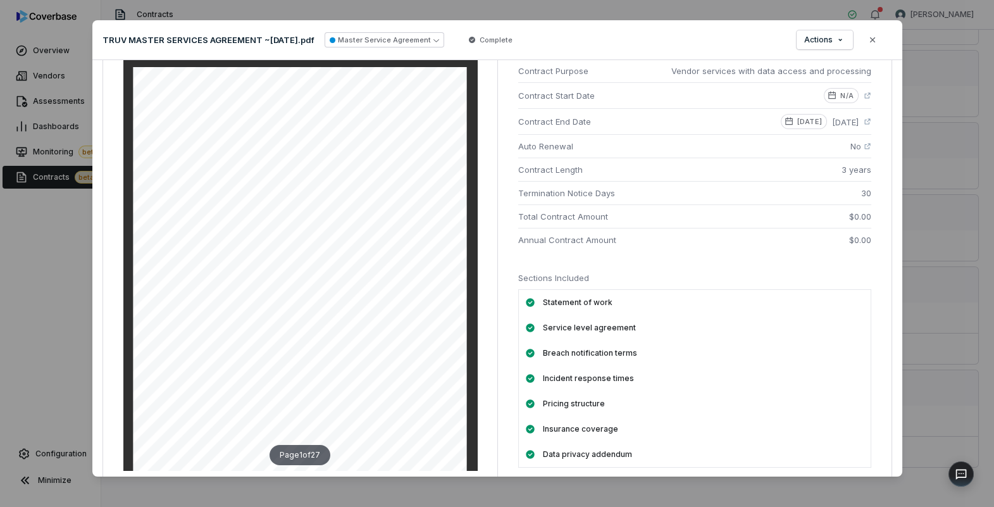 This screenshot has height=507, width=994. I want to click on span: Contract End Date, so click(645, 122).